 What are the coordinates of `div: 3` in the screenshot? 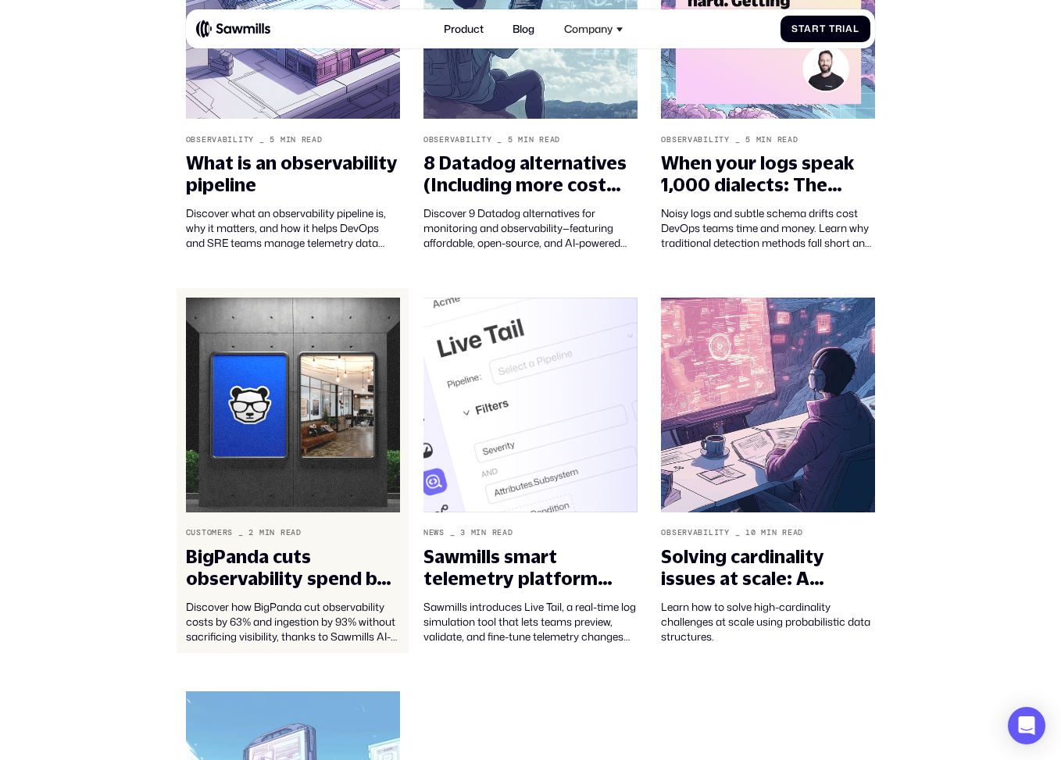 It's located at (463, 533).